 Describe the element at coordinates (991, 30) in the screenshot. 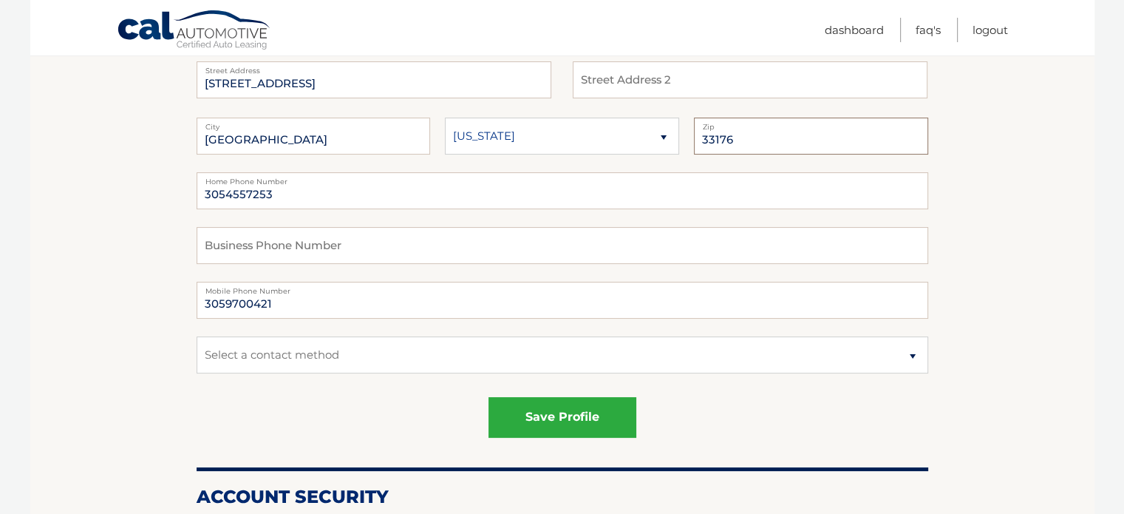

I see `a: Logout` at that location.